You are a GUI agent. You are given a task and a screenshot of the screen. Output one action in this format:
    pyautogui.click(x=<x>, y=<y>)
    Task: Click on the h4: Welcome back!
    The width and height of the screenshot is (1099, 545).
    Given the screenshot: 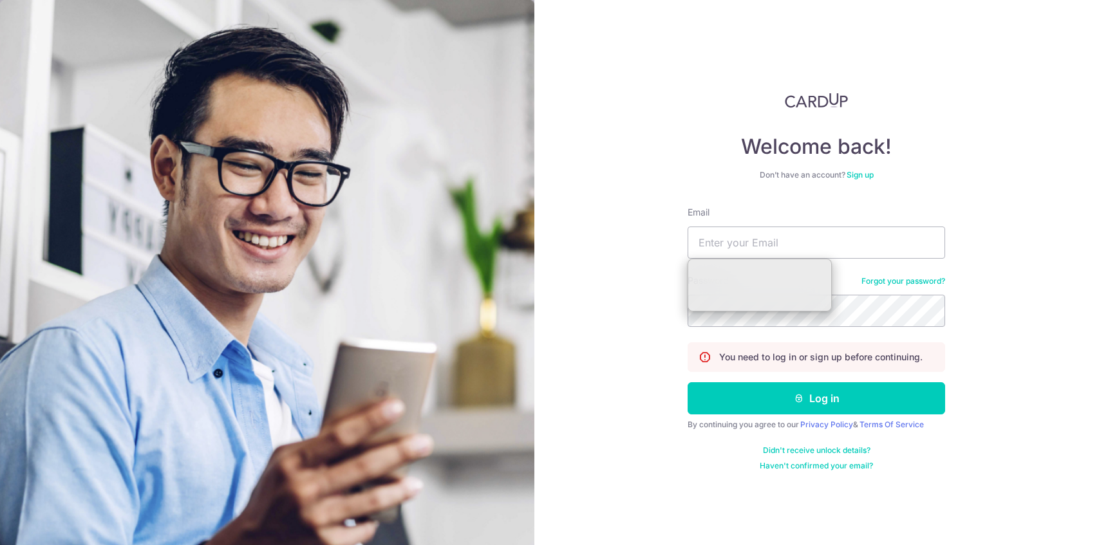 What is the action you would take?
    pyautogui.click(x=816, y=147)
    